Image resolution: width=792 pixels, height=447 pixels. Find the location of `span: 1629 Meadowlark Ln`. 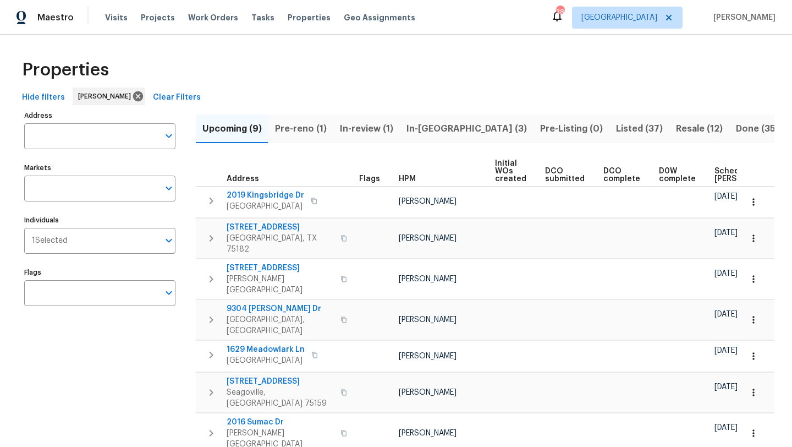

span: 1629 Meadowlark Ln is located at coordinates (266, 349).